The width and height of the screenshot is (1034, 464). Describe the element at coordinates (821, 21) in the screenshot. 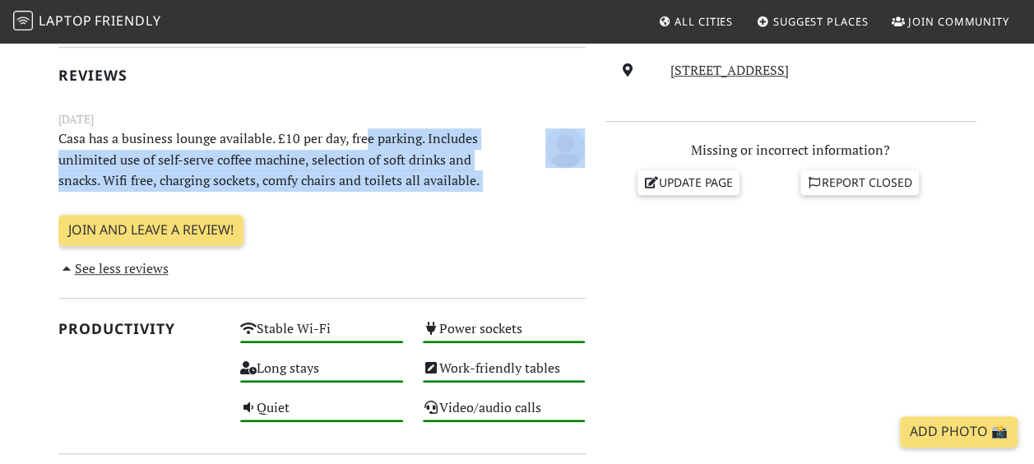

I see `span: Suggest Places` at that location.